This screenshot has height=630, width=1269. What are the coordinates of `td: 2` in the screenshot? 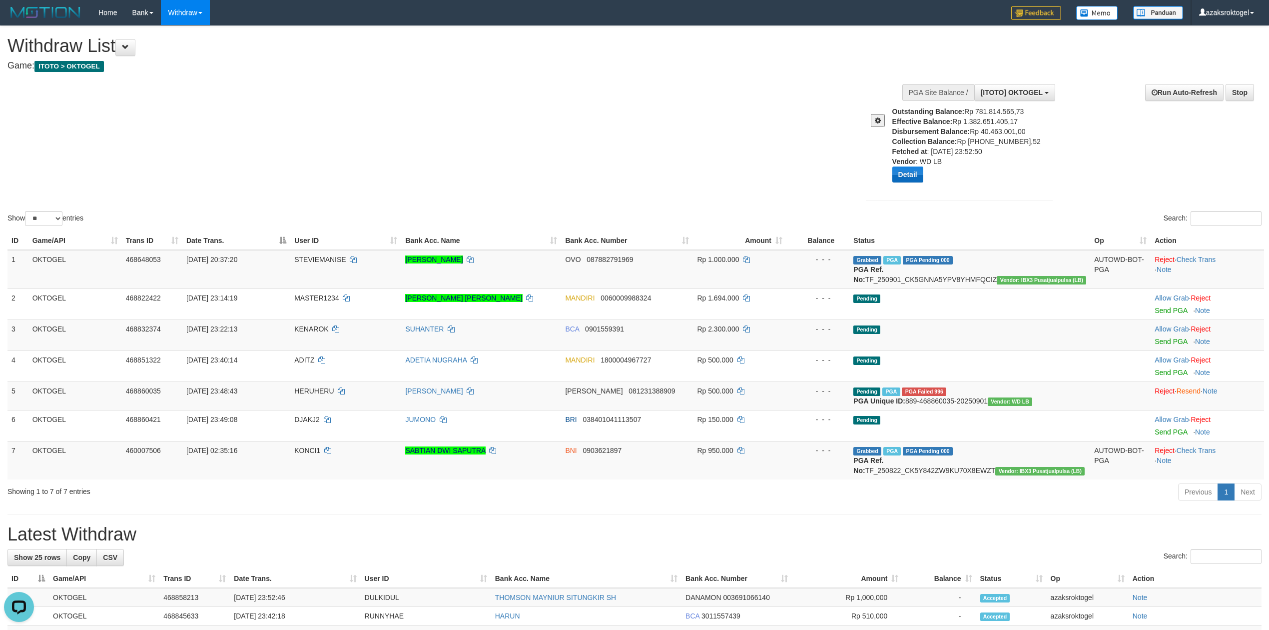 It's located at (18, 304).